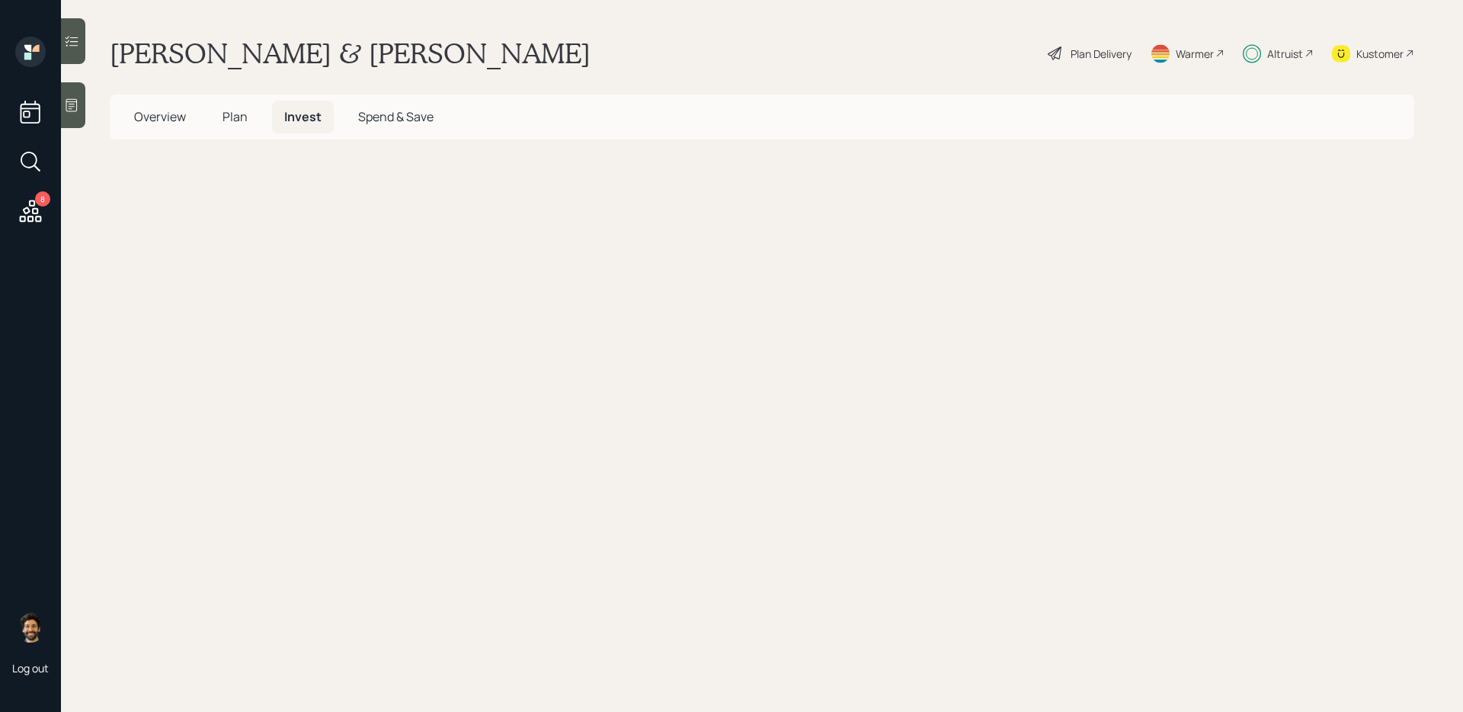  I want to click on span: Plan, so click(235, 117).